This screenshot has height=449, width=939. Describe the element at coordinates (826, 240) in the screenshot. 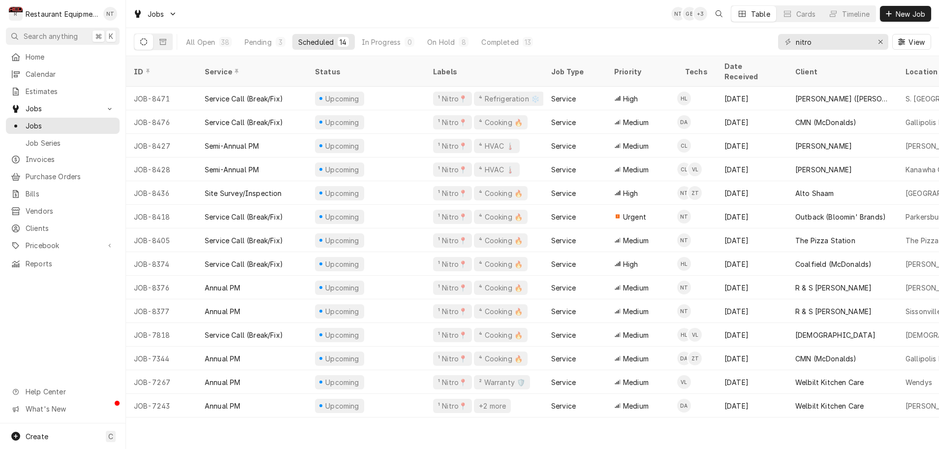

I see `div: The Pizza Station` at that location.